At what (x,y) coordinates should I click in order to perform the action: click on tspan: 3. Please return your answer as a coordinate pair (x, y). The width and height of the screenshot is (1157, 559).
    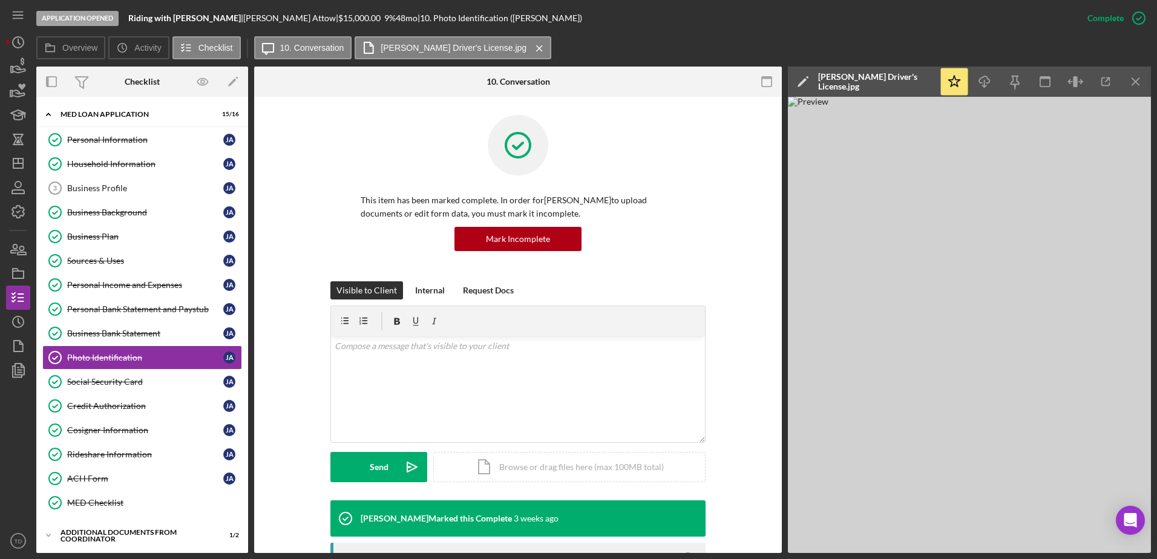
    Looking at the image, I should click on (55, 188).